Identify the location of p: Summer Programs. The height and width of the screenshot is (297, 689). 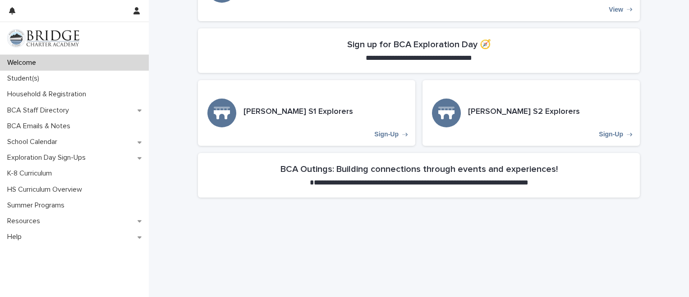
(37, 205).